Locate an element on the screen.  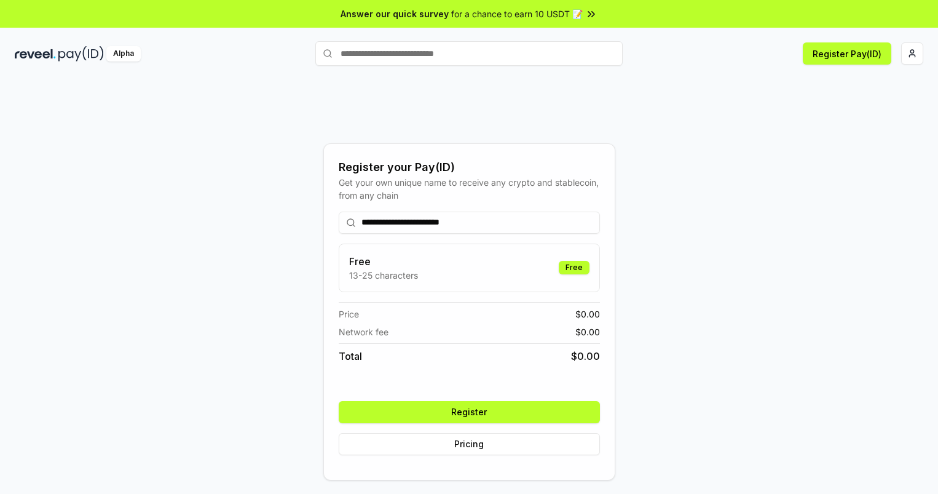
span: Network fee is located at coordinates (363, 331).